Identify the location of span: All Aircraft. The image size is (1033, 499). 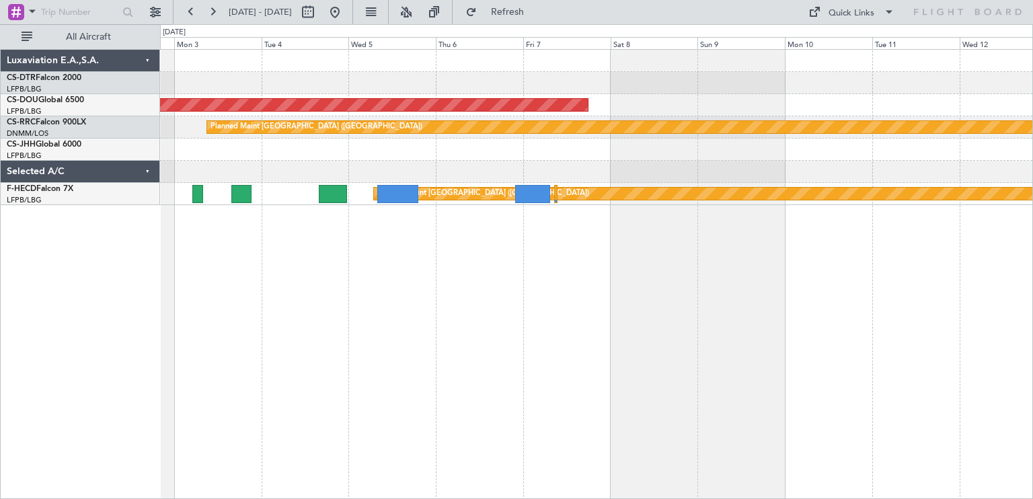
(88, 37).